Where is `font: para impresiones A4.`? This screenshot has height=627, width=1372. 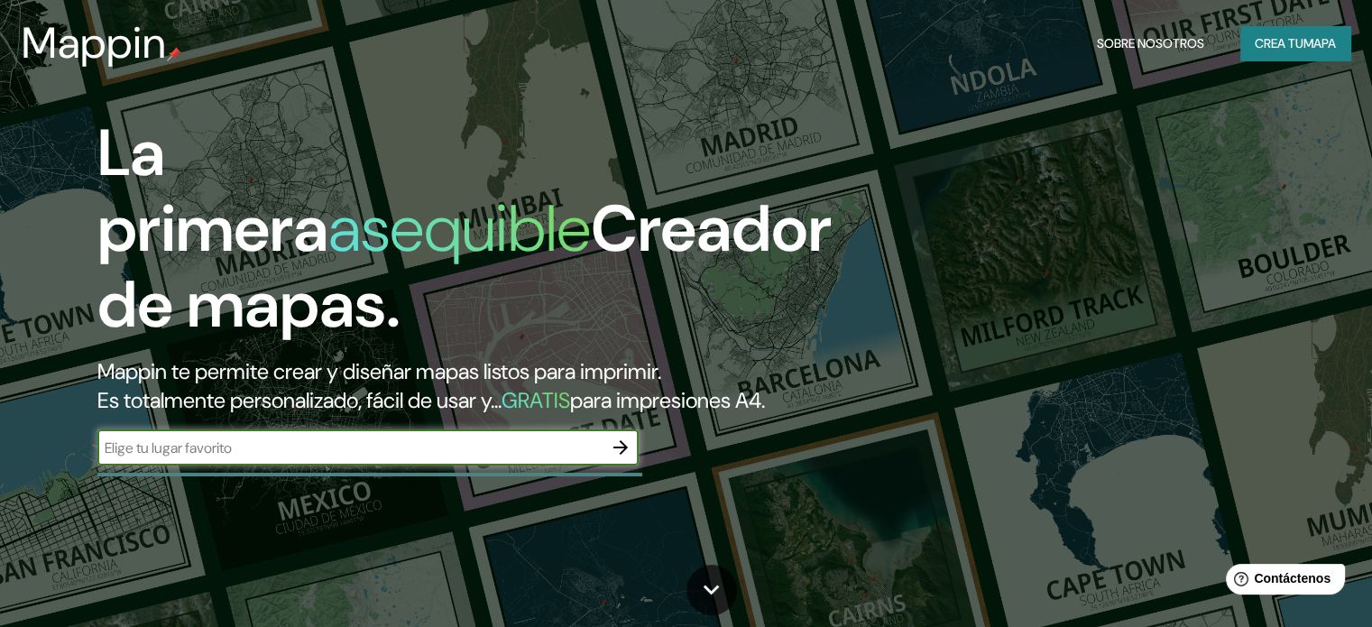 font: para impresiones A4. is located at coordinates (667, 400).